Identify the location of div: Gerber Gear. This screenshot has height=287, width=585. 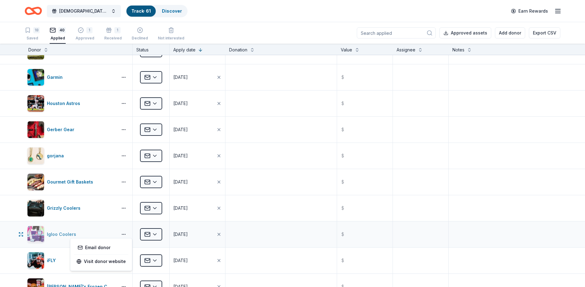
(62, 130).